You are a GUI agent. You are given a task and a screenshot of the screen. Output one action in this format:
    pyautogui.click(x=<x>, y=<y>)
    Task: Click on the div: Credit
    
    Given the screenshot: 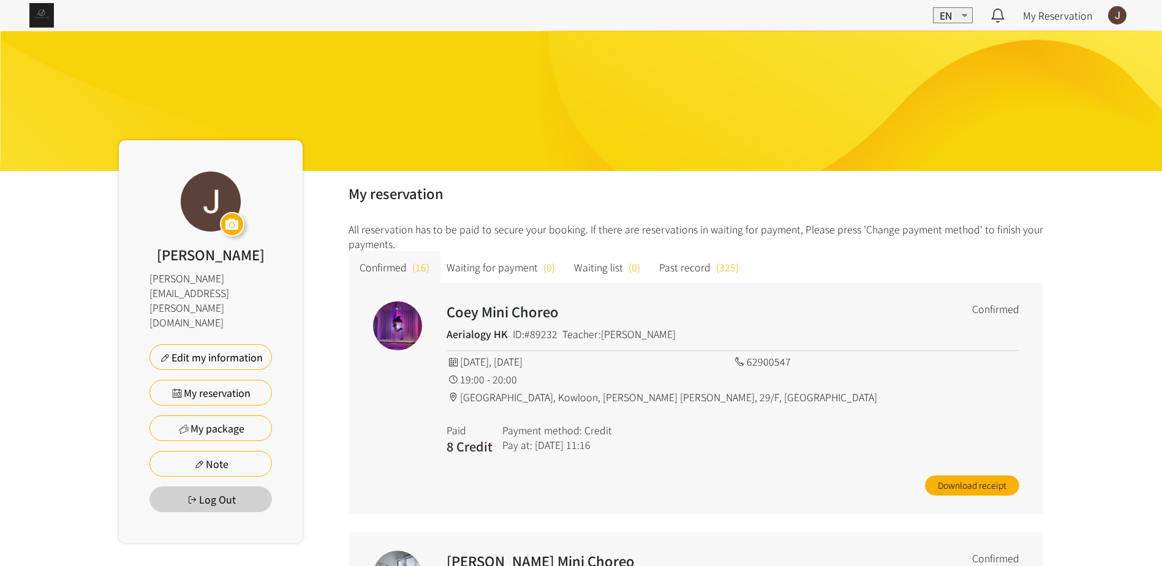 What is the action you would take?
    pyautogui.click(x=598, y=430)
    